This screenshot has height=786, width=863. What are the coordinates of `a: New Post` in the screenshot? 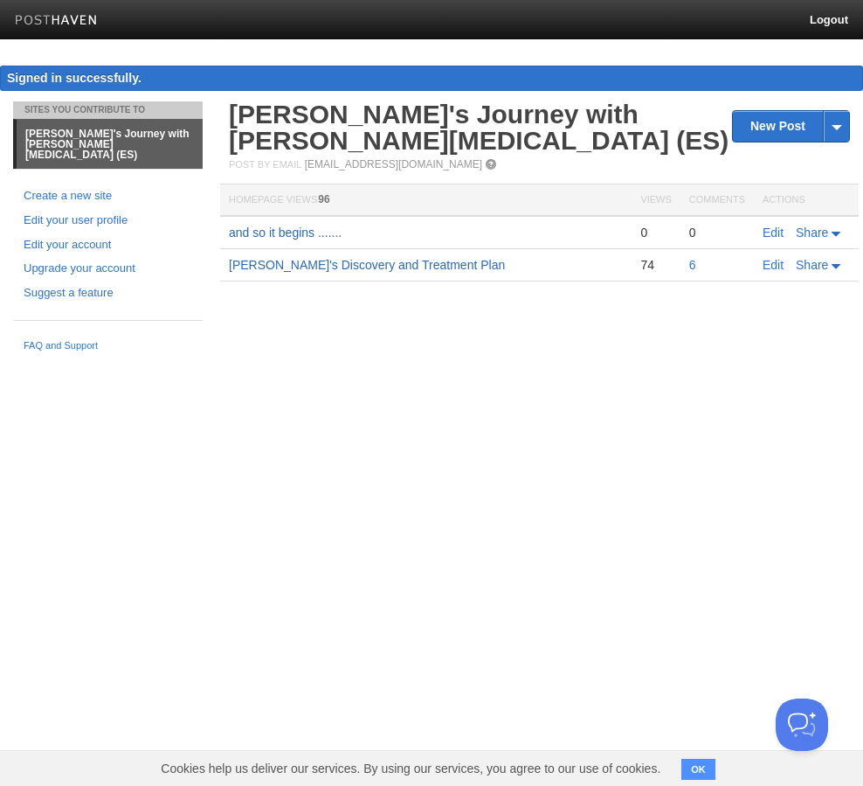 It's located at (791, 126).